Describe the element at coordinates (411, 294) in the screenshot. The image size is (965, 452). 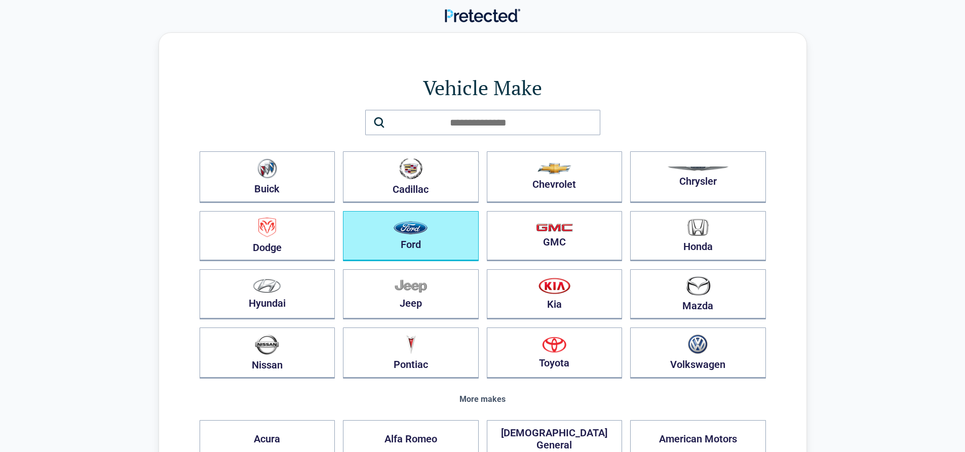
I see `button: Jeep` at that location.